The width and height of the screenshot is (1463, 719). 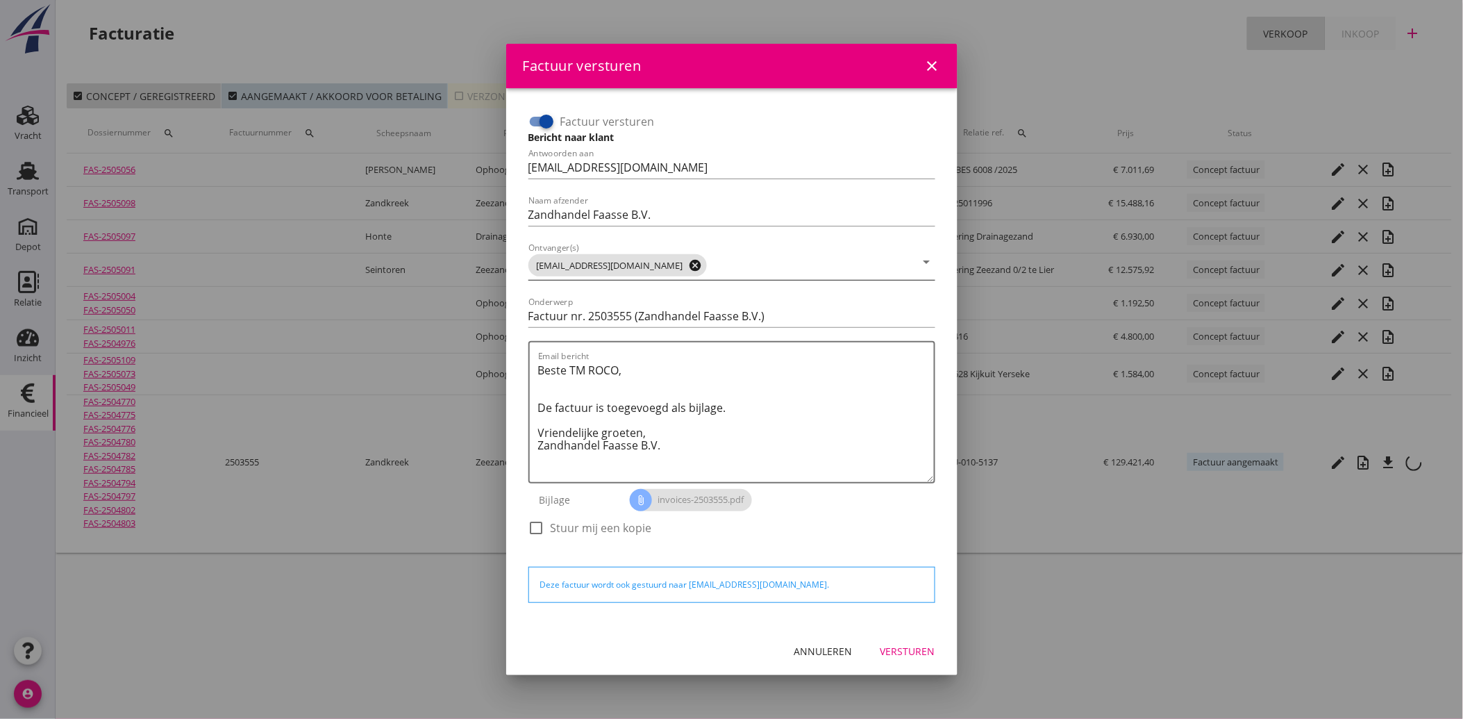 I want to click on button: Annuleren, so click(x=824, y=651).